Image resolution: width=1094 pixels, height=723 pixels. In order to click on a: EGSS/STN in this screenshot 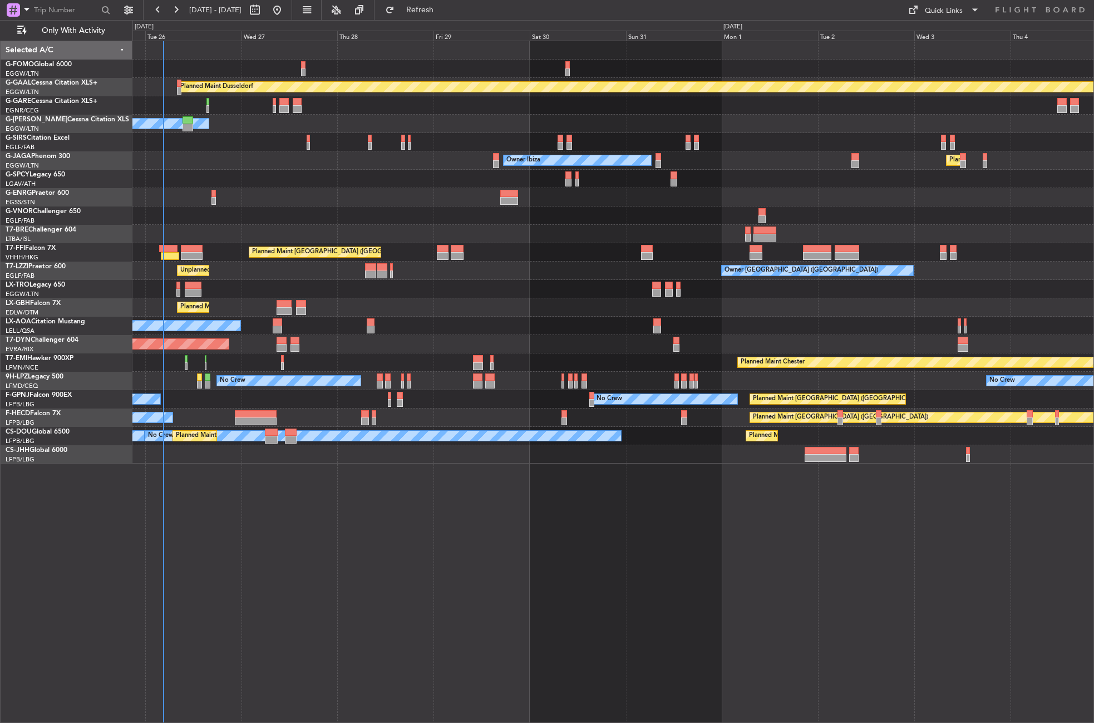, I will do `click(20, 202)`.